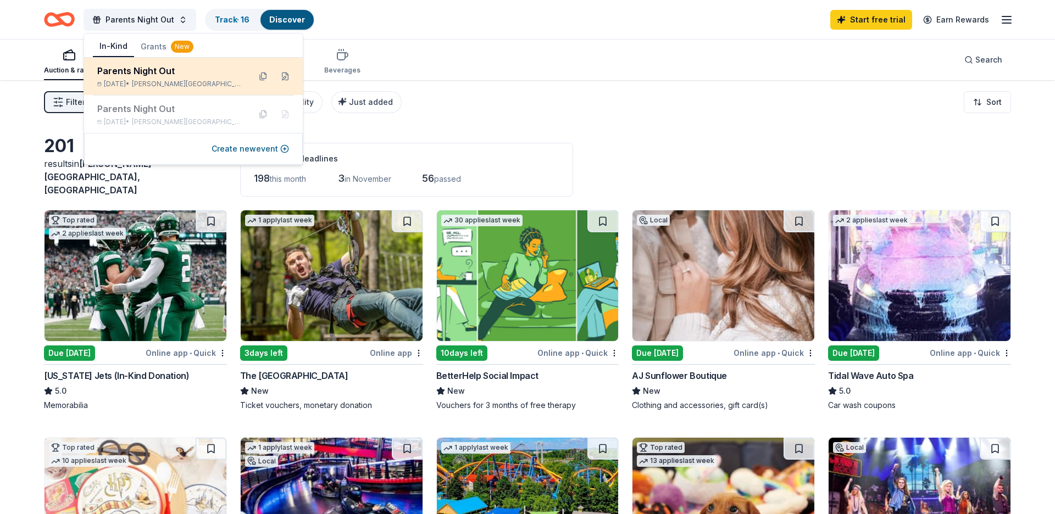 The width and height of the screenshot is (1055, 514). Describe the element at coordinates (135, 405) in the screenshot. I see `div: Memorabilia` at that location.